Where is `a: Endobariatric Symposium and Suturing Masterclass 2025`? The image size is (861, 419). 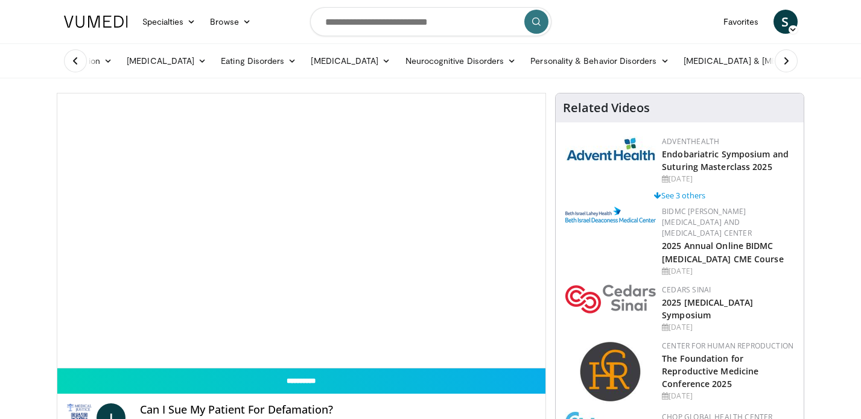 a: Endobariatric Symposium and Suturing Masterclass 2025 is located at coordinates (725, 160).